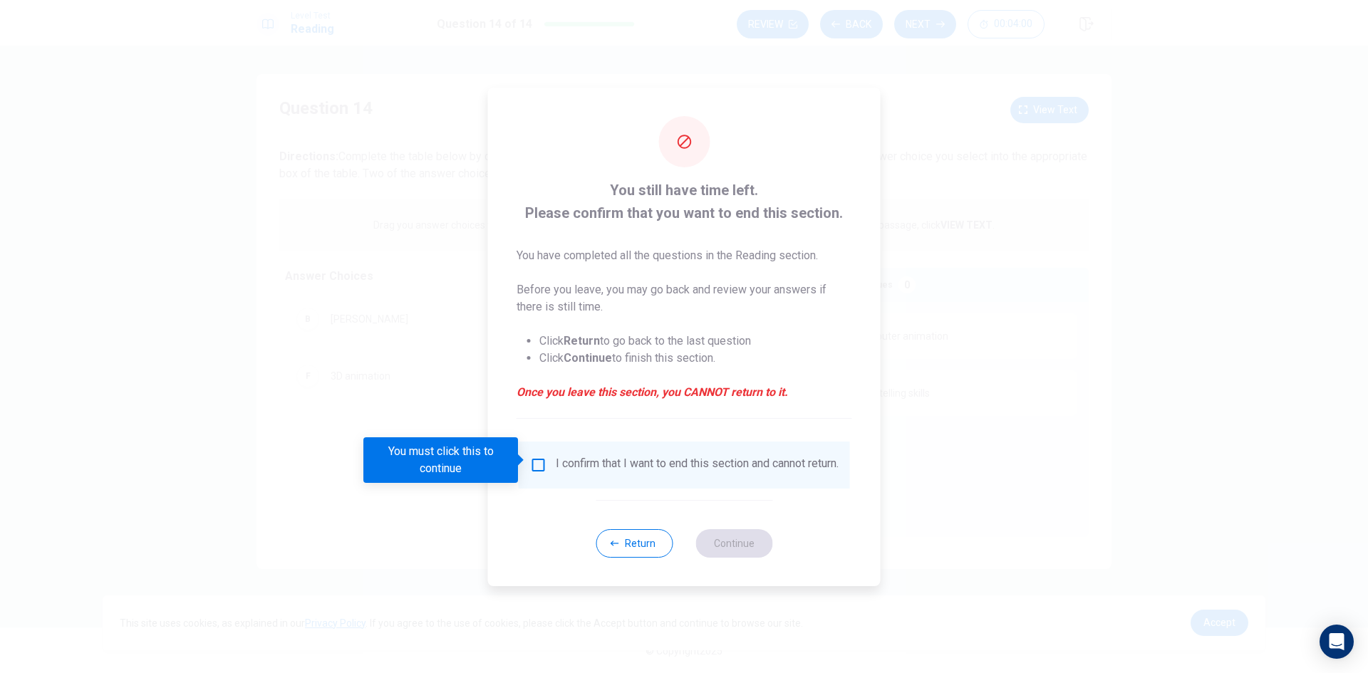 This screenshot has width=1368, height=673. What do you see at coordinates (684, 393) in the screenshot?
I see `em: Once you leave this section, you CANNOT return to it.` at bounding box center [684, 393].